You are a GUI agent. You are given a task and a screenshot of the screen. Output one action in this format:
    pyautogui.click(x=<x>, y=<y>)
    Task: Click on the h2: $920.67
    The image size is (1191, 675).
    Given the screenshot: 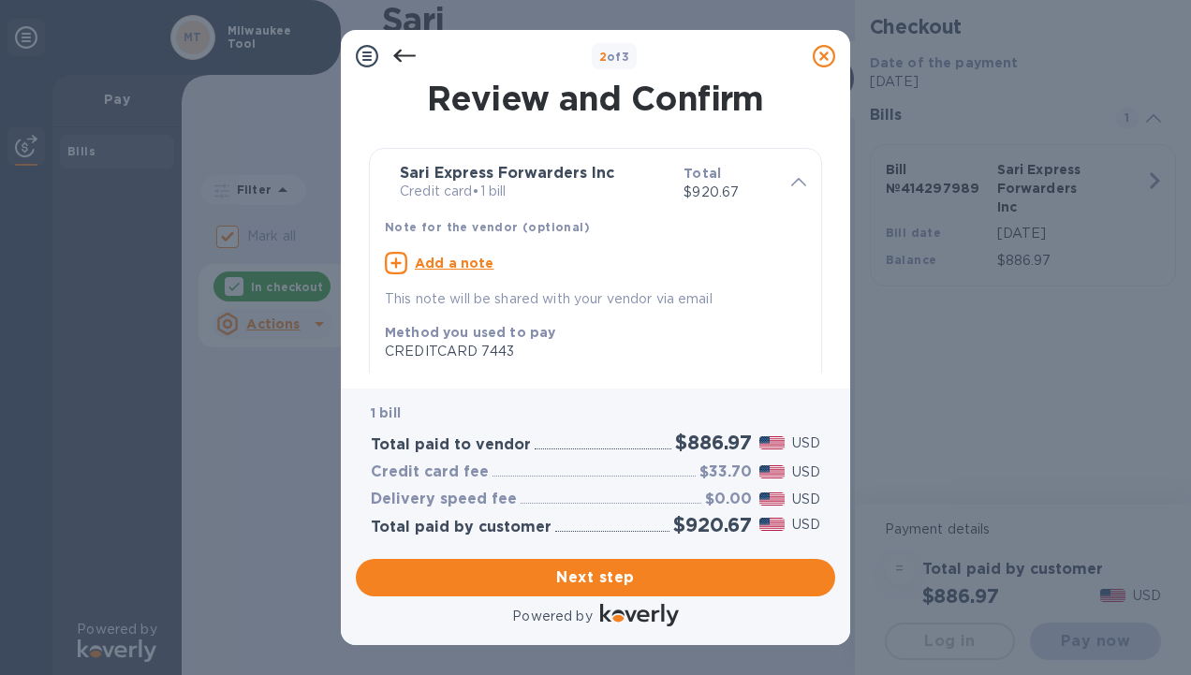 What is the action you would take?
    pyautogui.click(x=713, y=524)
    